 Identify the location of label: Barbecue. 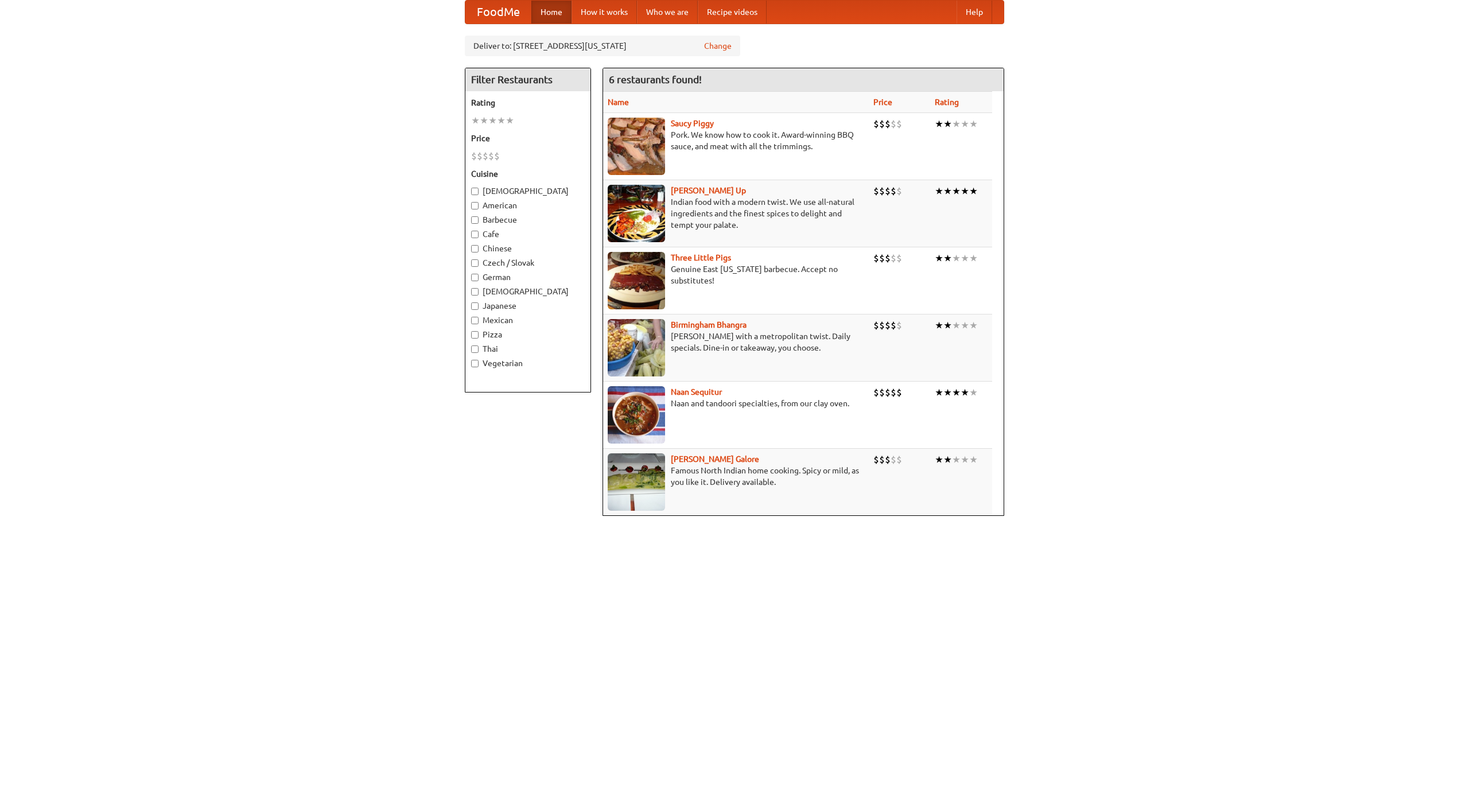
(528, 220).